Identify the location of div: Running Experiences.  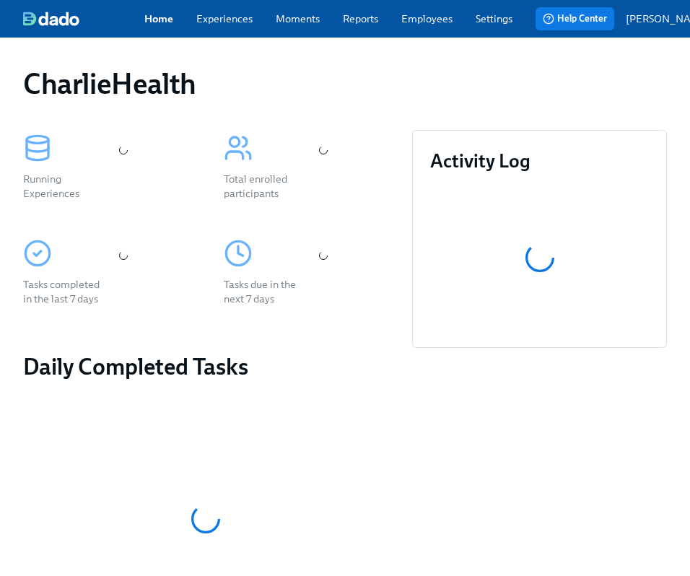
(66, 186).